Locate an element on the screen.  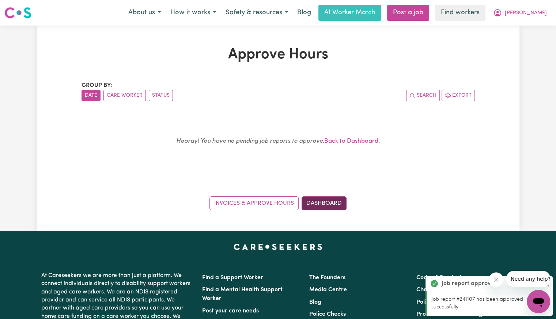
a: Find a Support Worker is located at coordinates (232, 278).